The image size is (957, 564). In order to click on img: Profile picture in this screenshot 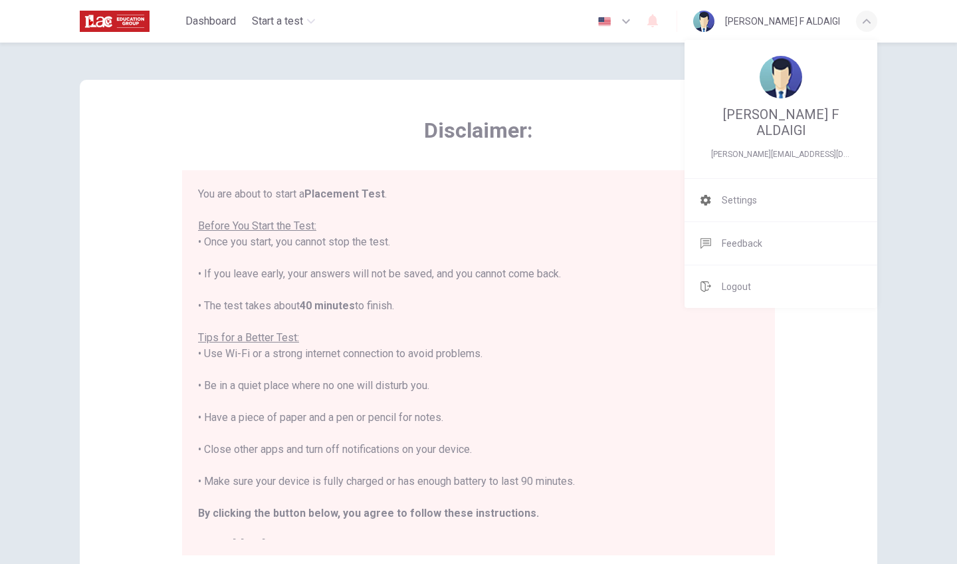, I will do `click(781, 77)`.